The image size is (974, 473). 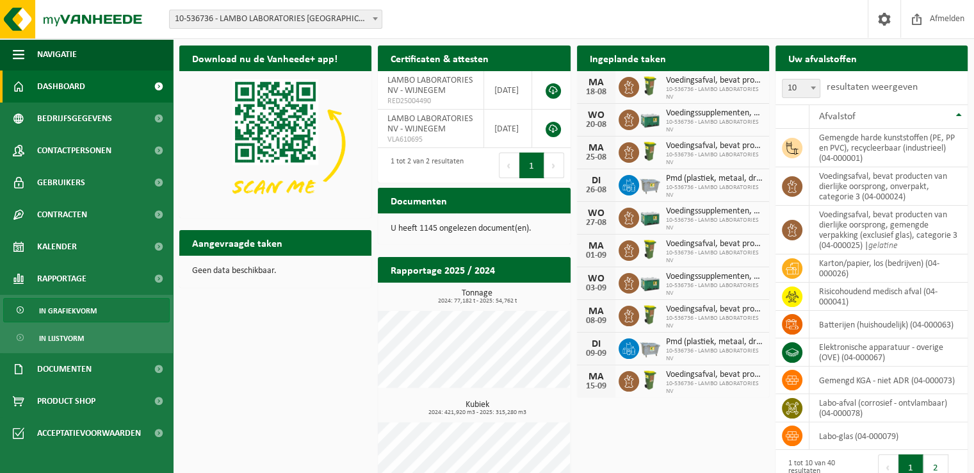 I want to click on span: Acceptatievoorwaarden, so click(x=89, y=433).